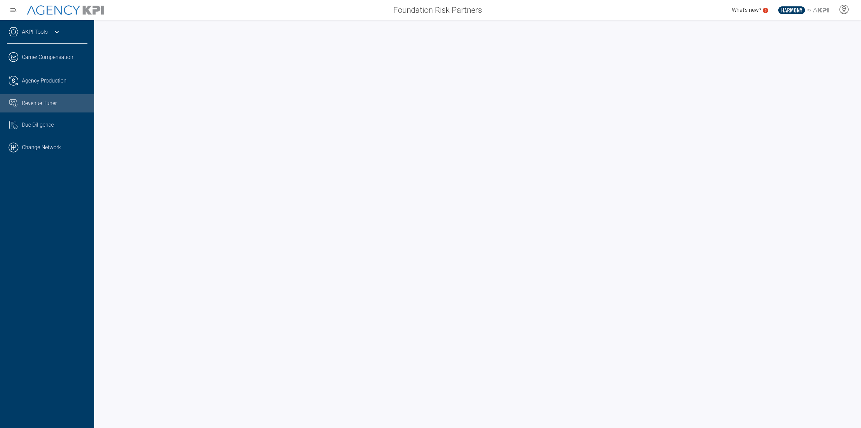 This screenshot has height=428, width=861. I want to click on span: Revenue Tuner, so click(39, 103).